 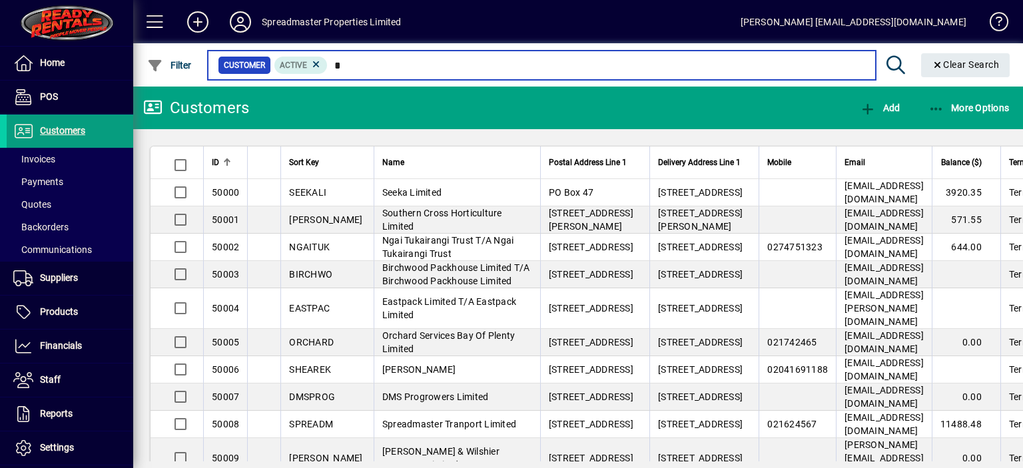 What do you see at coordinates (70, 312) in the screenshot?
I see `a: Products` at bounding box center [70, 312].